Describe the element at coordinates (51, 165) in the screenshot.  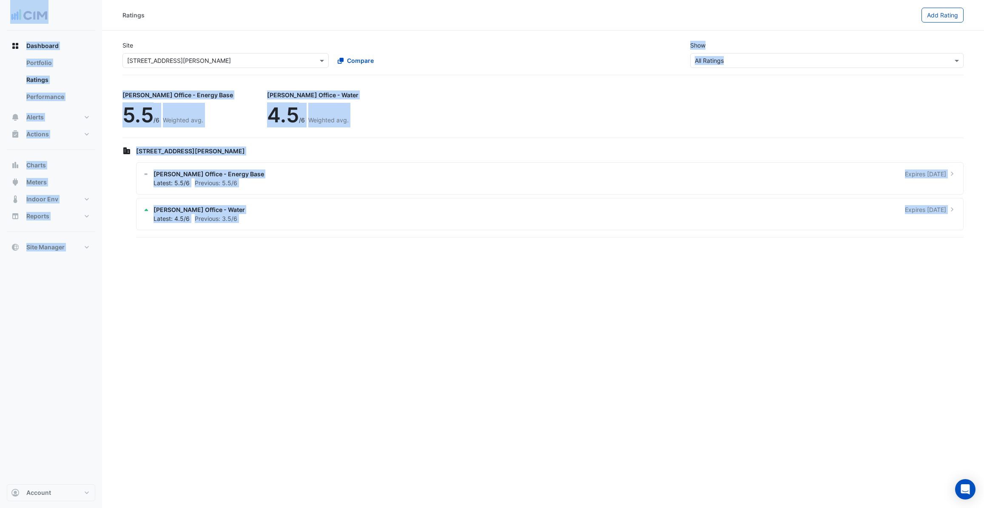
I see `button: Charts` at that location.